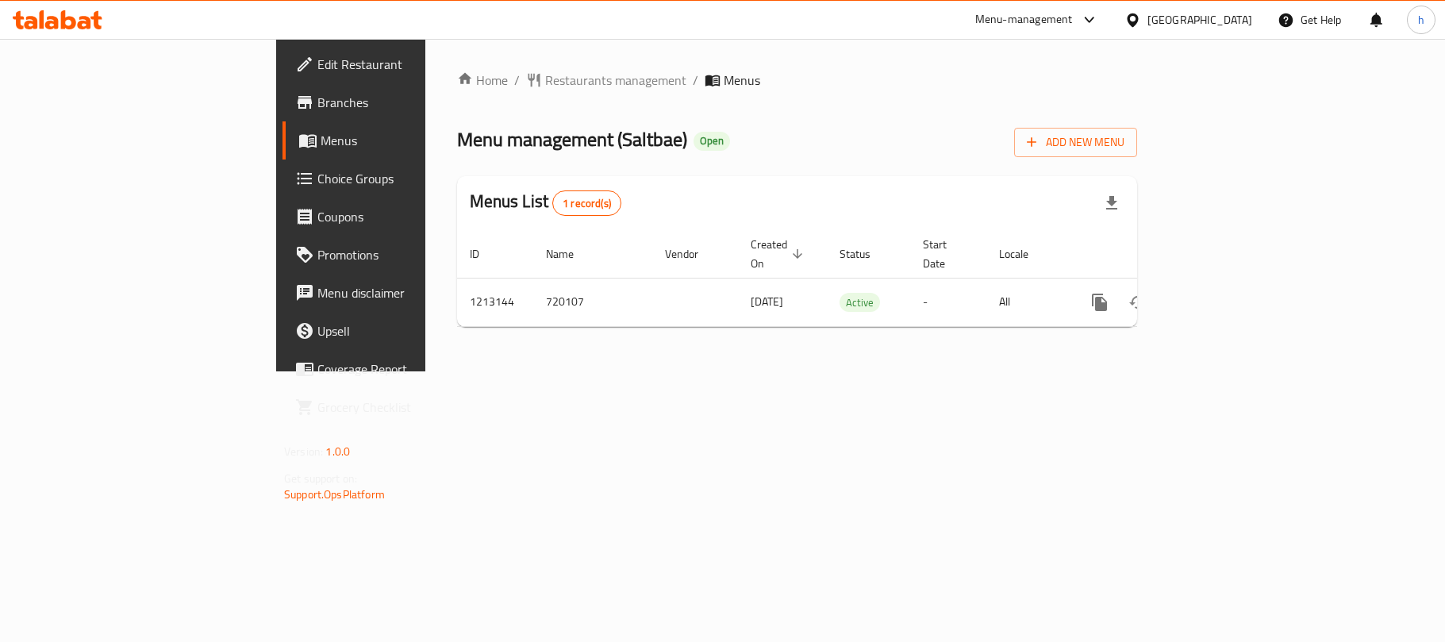 Image resolution: width=1445 pixels, height=642 pixels. What do you see at coordinates (400, 217) in the screenshot?
I see `a: Coupons` at bounding box center [400, 217].